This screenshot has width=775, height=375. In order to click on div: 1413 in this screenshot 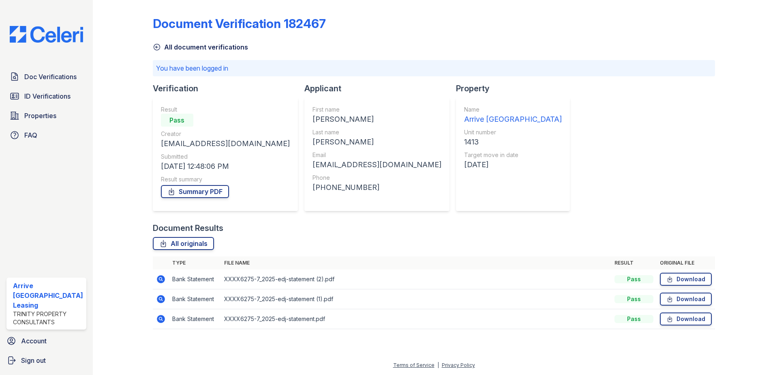, I will do `click(513, 142)`.